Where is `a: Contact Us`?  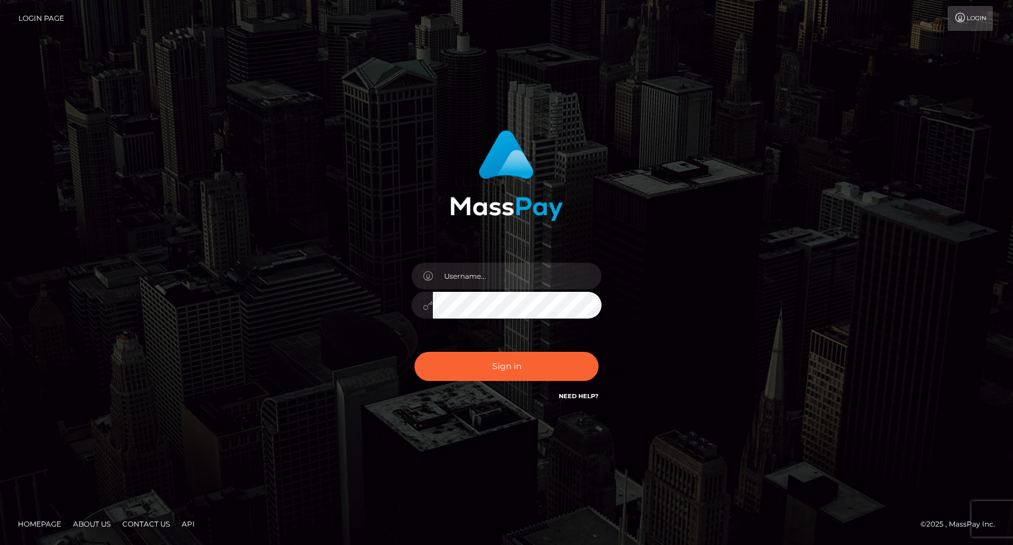
a: Contact Us is located at coordinates (146, 523).